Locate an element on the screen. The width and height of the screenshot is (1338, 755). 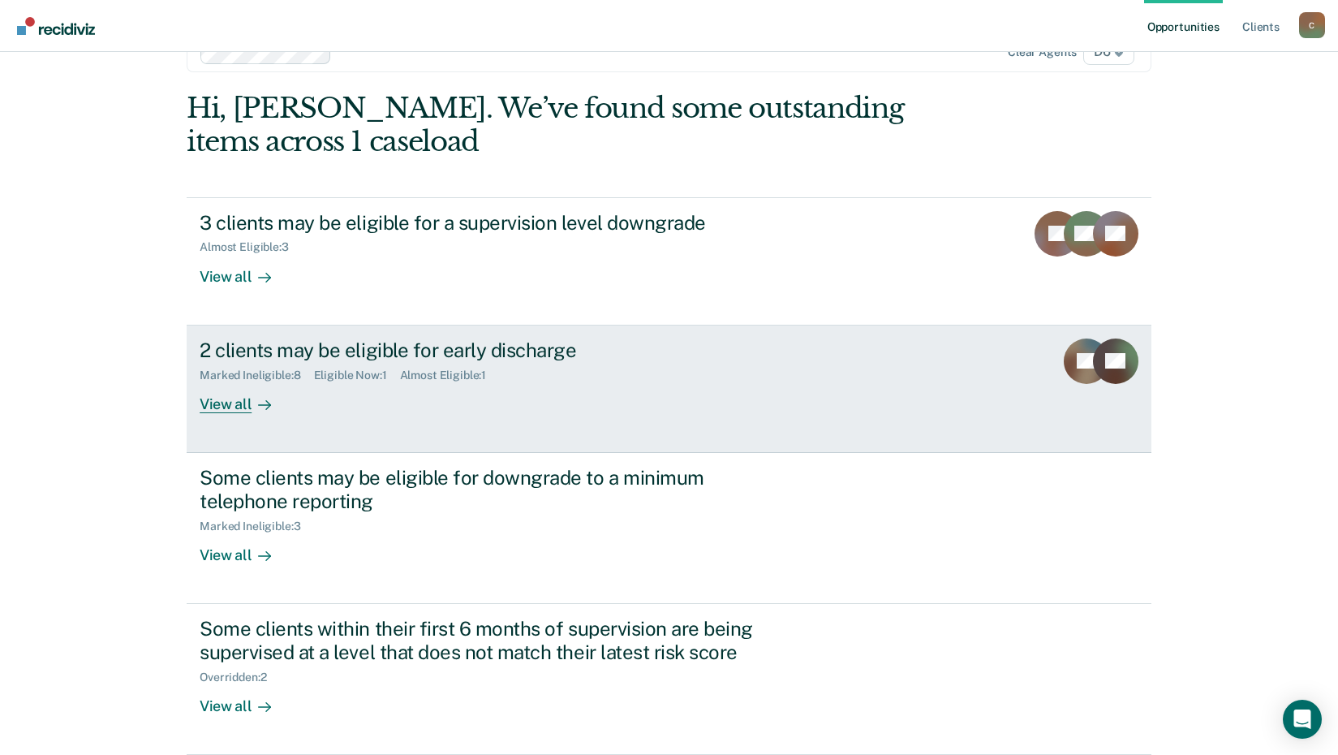
a: Some clients may be eligible for downgrade to a minimum telephone reportingMarked Ineligible:3Vie... is located at coordinates (669, 528).